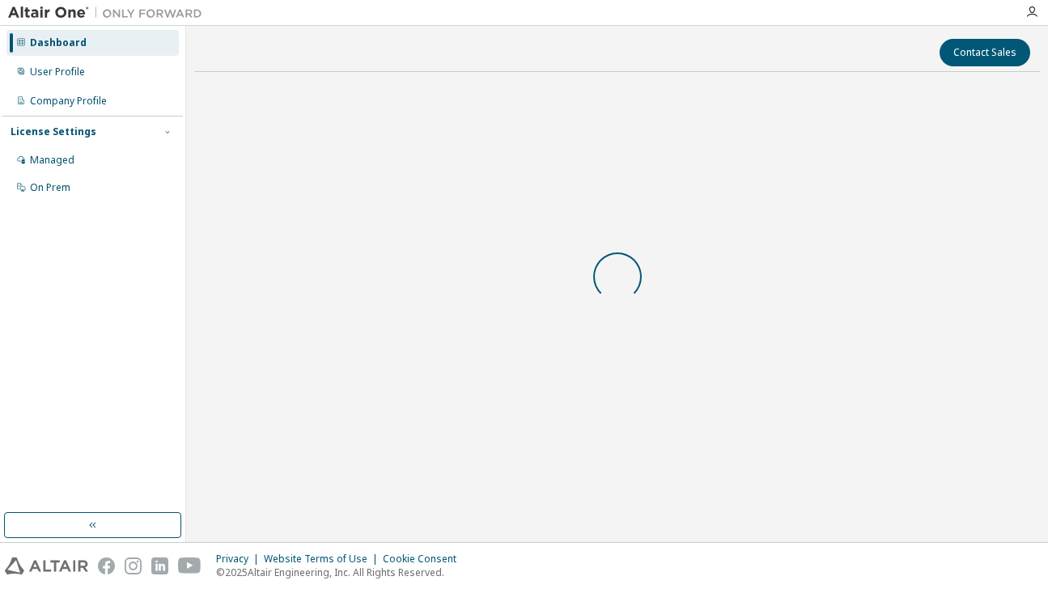 This screenshot has height=589, width=1048. I want to click on div: Cookie Consent, so click(424, 559).